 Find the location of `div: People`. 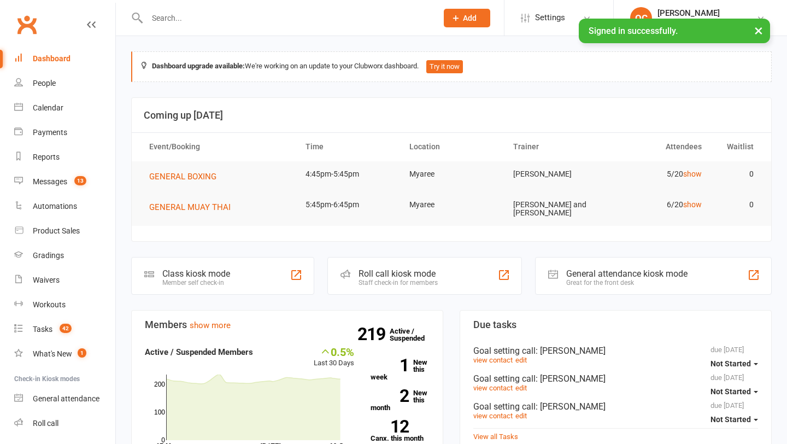

div: People is located at coordinates (44, 83).